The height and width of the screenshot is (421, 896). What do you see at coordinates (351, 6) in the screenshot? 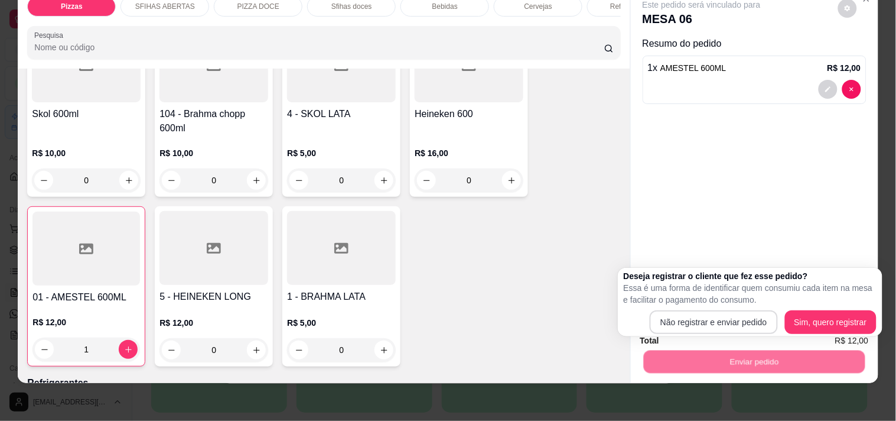
I see `p: Sfihas doces` at bounding box center [351, 6].